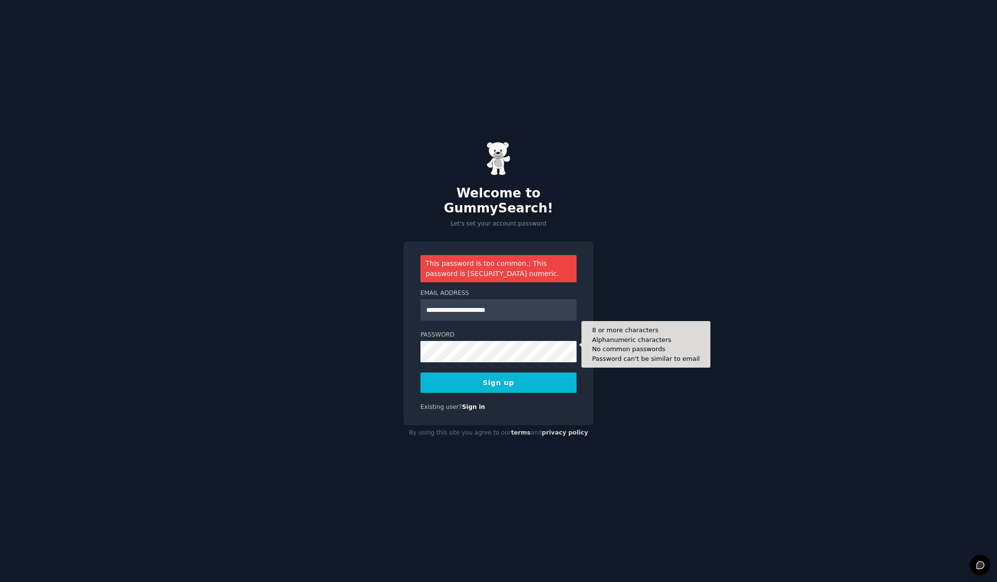 This screenshot has height=582, width=997. Describe the element at coordinates (499, 335) in the screenshot. I see `label: Password` at that location.